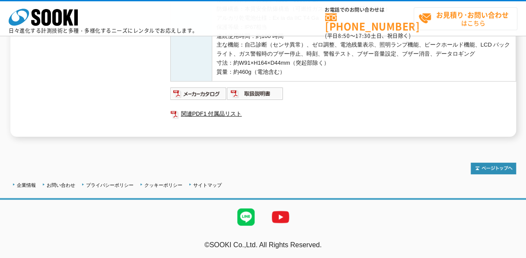 This screenshot has width=526, height=258. I want to click on a: お見積り･お問い合わせはこちら, so click(466, 19).